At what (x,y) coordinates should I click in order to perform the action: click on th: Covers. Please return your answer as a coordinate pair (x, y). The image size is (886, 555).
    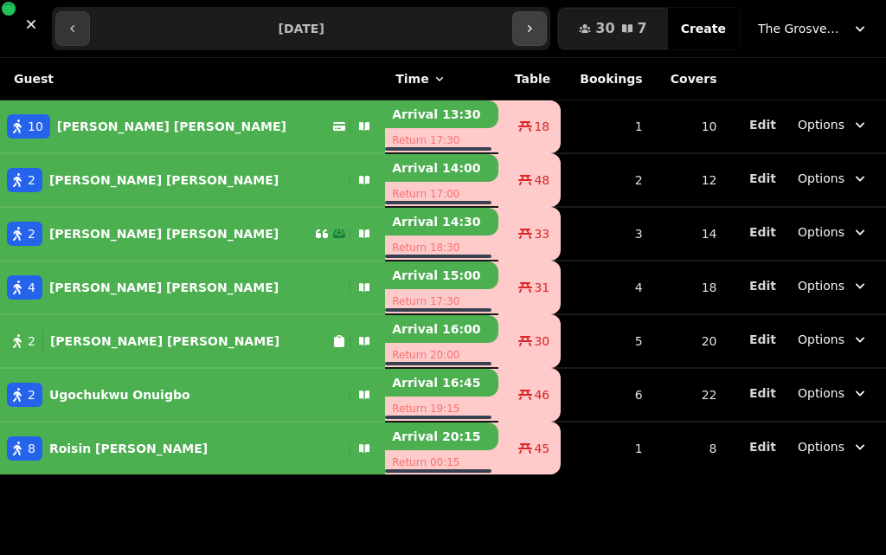
    Looking at the image, I should click on (690, 79).